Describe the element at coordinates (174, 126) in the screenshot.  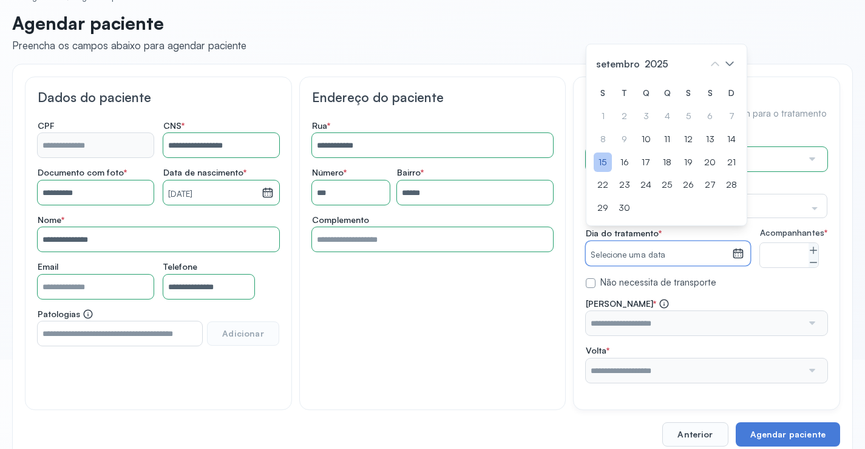
I see `span: CNS` at that location.